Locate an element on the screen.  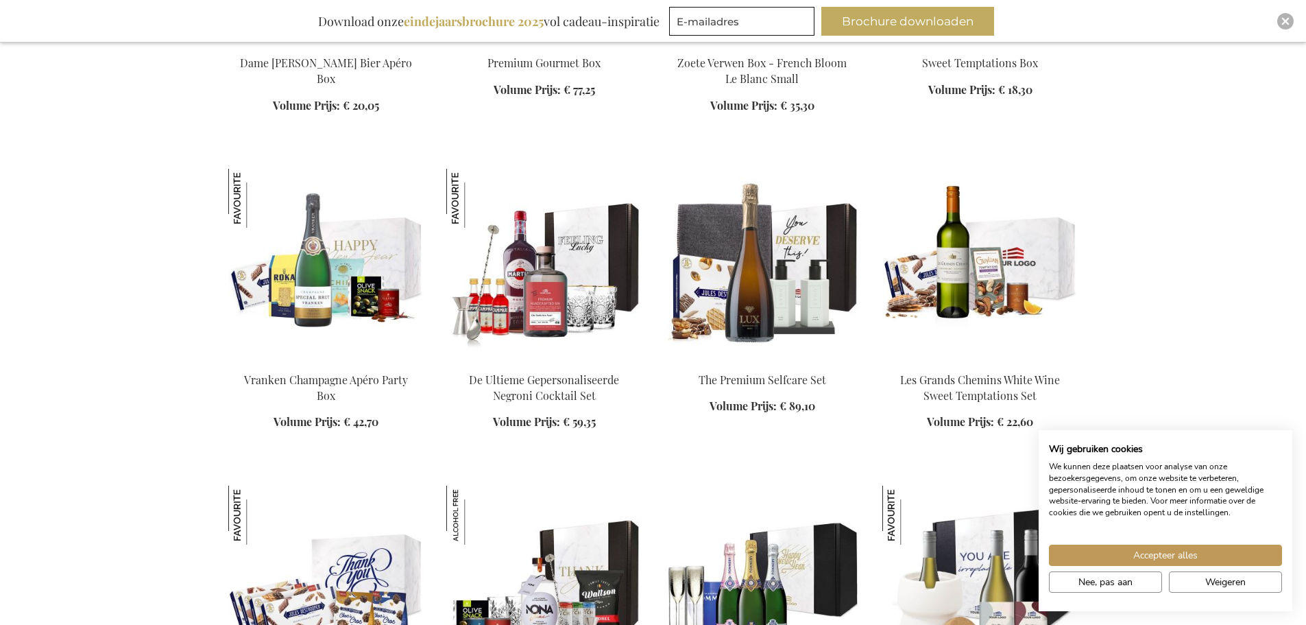
a: Dame Jeanne Champagne Beer Apéro Box is located at coordinates (326, 45).